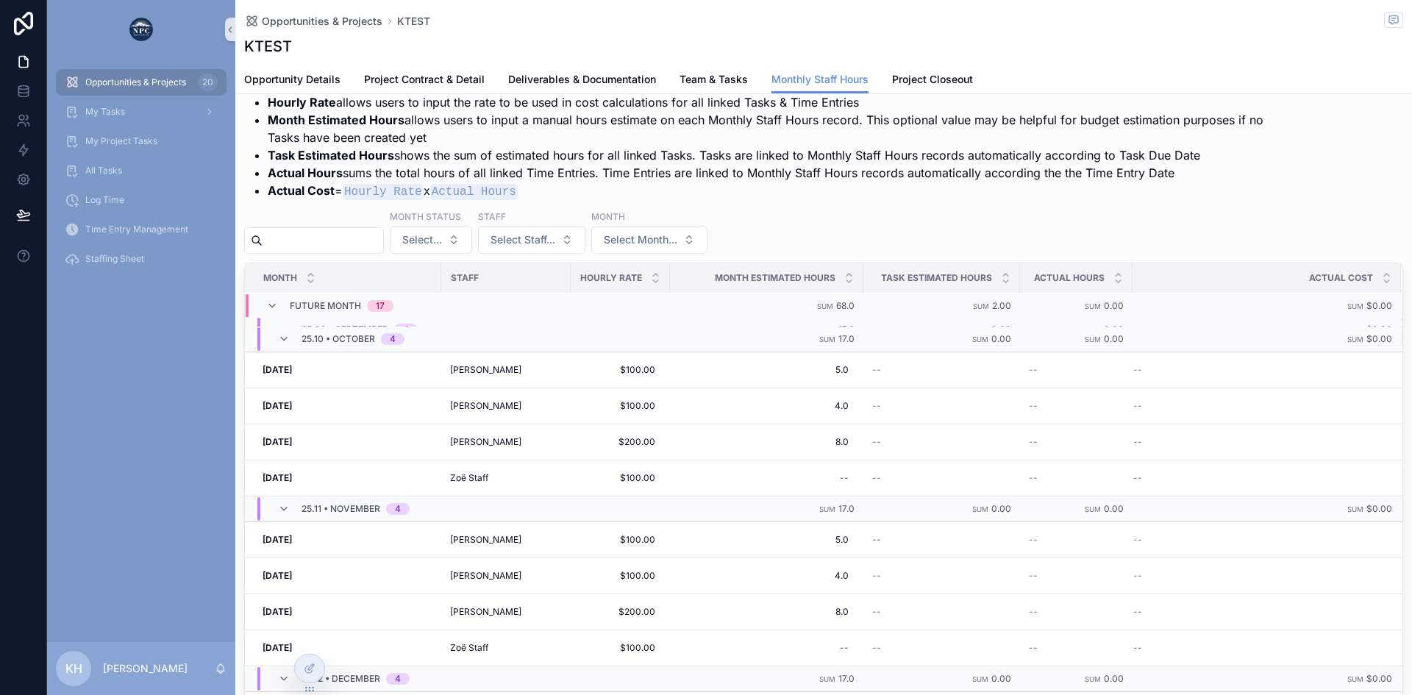 This screenshot has width=1412, height=695. What do you see at coordinates (713, 79) in the screenshot?
I see `span: Team & Tasks` at bounding box center [713, 79].